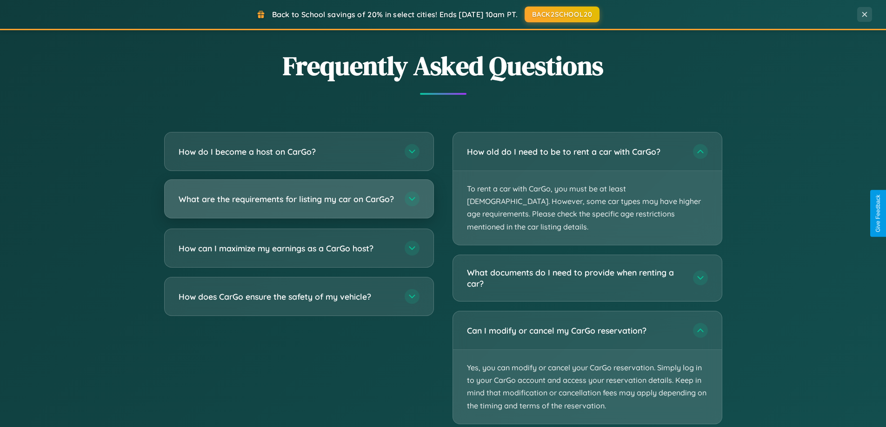  What do you see at coordinates (287, 297) in the screenshot?
I see `h3: How does CarGo ensure the safety of my vehicle?` at bounding box center [287, 297].